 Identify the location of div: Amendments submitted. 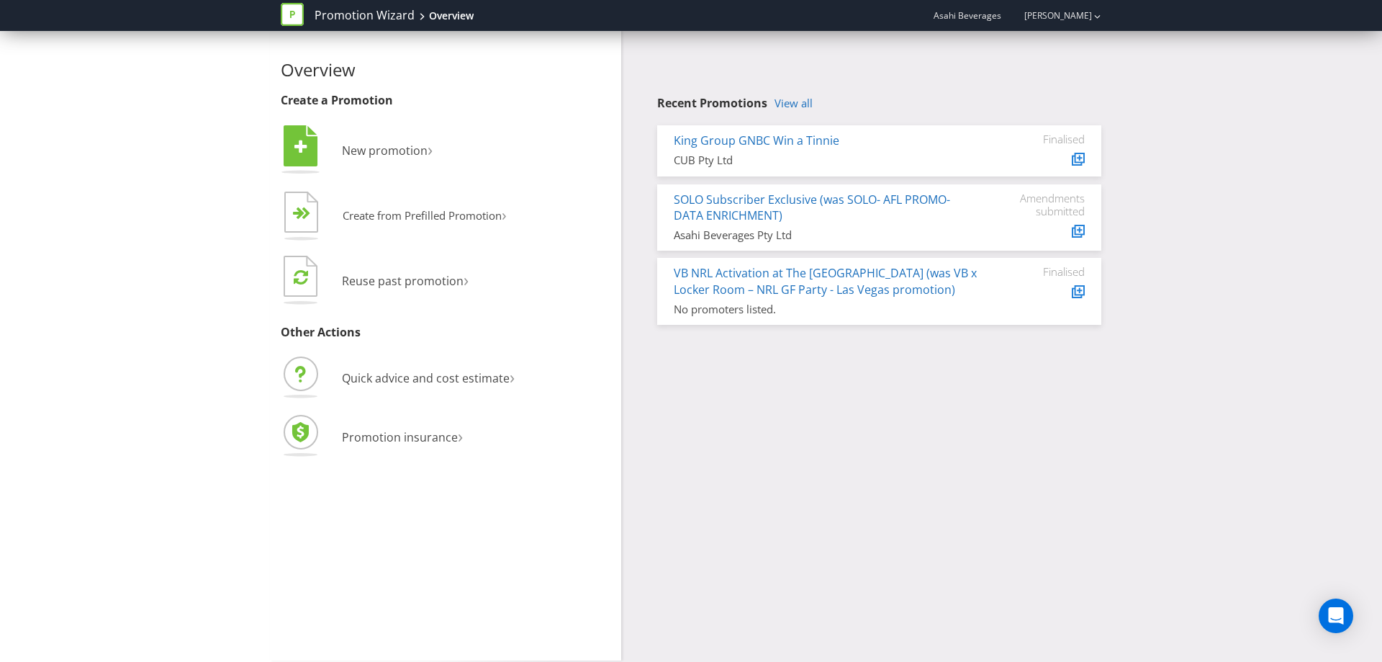
(1042, 204).